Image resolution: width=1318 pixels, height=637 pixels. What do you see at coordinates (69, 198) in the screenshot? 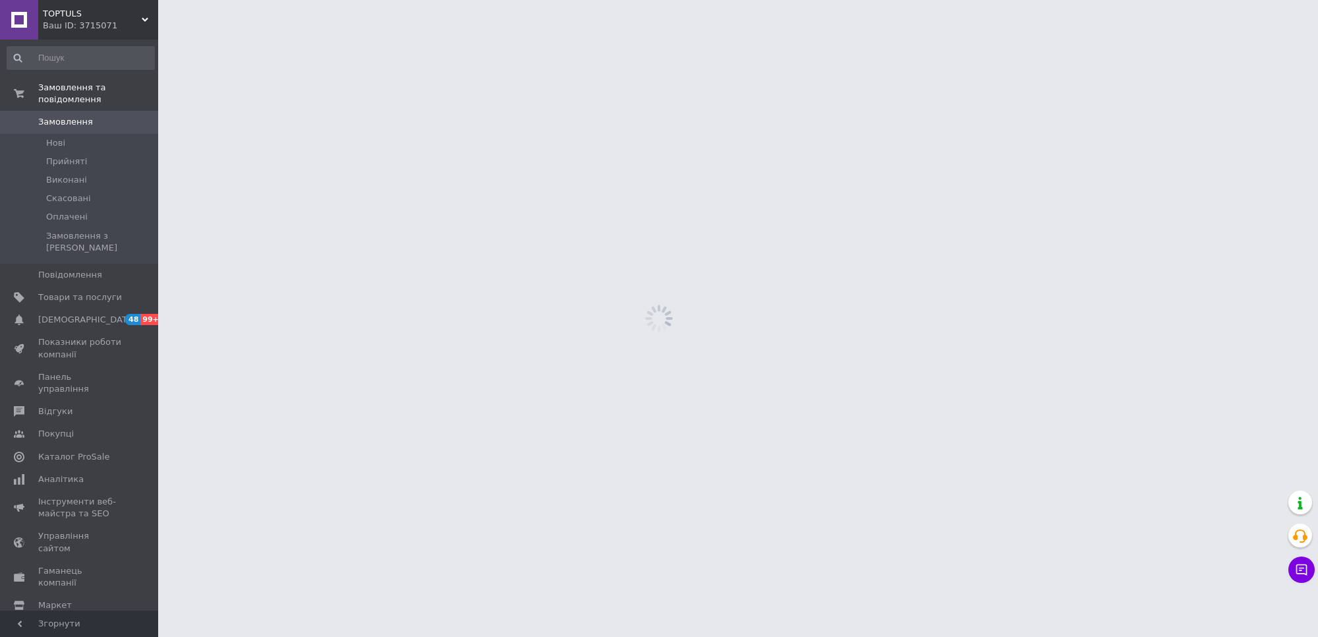
I see `span: Скасовані` at bounding box center [69, 198].